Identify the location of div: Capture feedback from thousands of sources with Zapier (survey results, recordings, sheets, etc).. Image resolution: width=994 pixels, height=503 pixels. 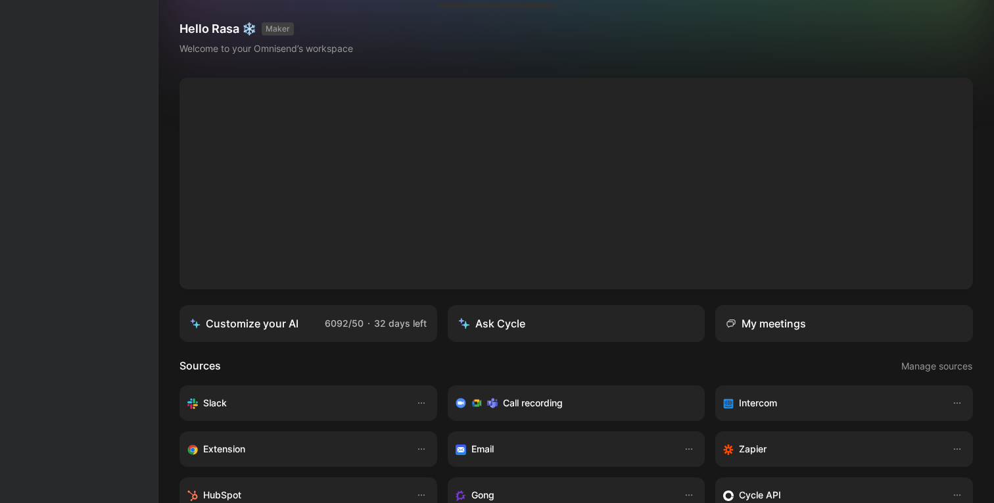
(831, 449).